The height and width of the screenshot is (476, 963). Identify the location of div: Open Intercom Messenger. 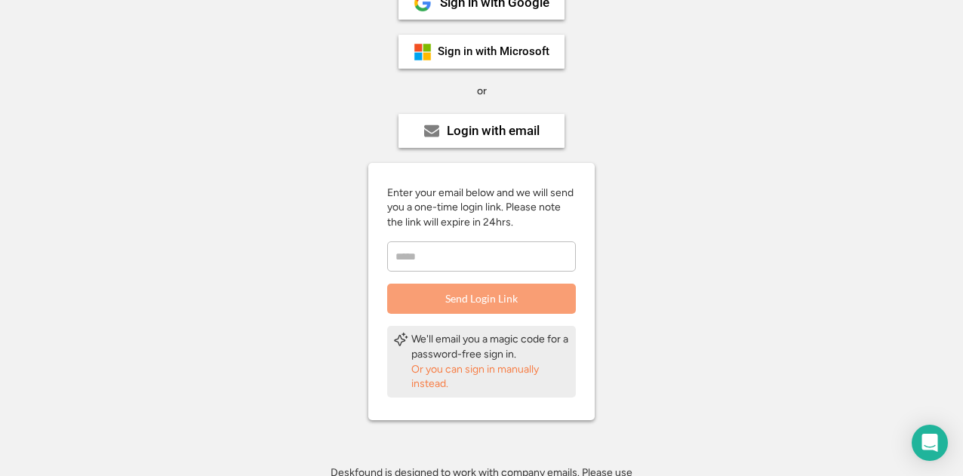
(930, 443).